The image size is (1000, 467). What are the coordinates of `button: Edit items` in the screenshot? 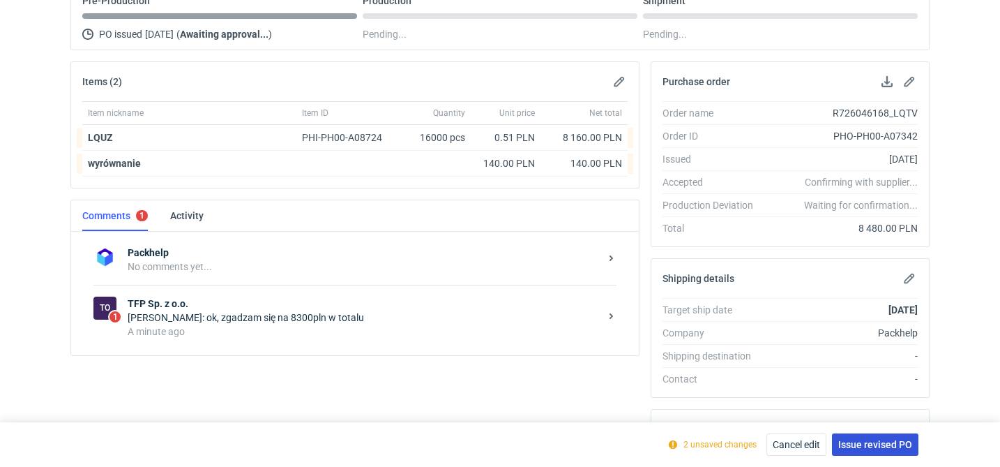 It's located at (620, 82).